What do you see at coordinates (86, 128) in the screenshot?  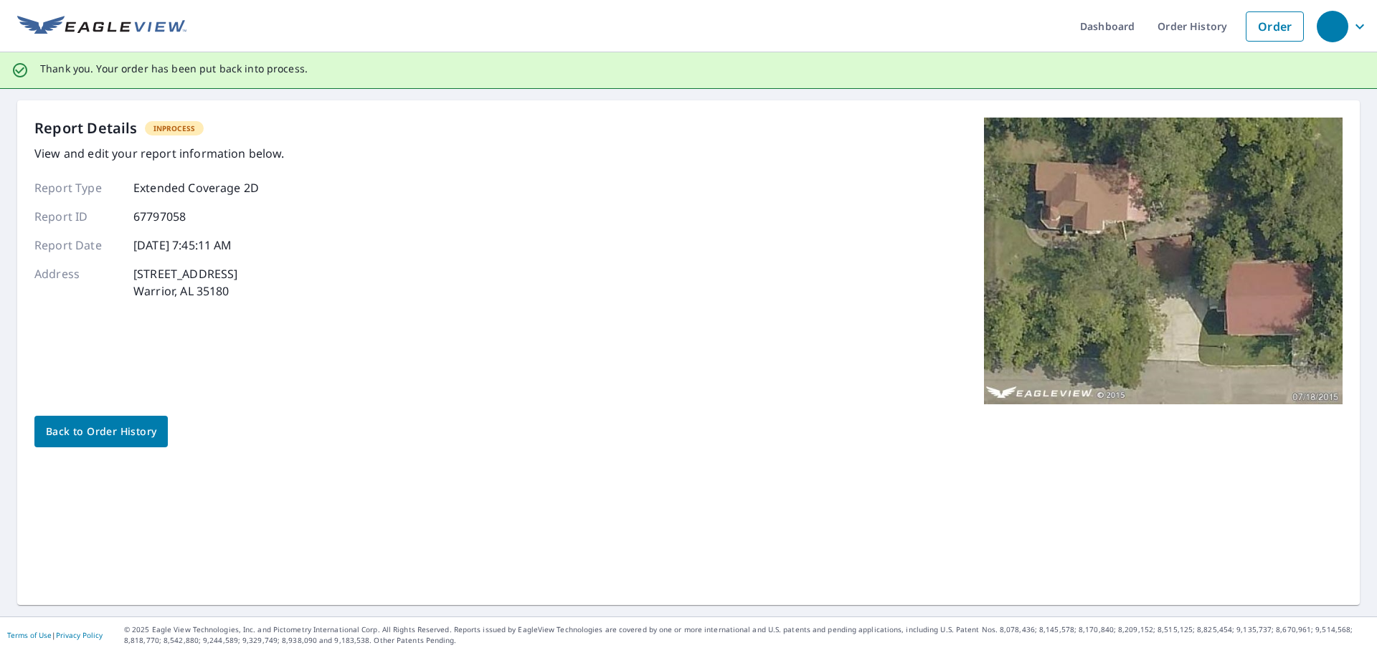 I see `p: Report Details` at bounding box center [86, 128].